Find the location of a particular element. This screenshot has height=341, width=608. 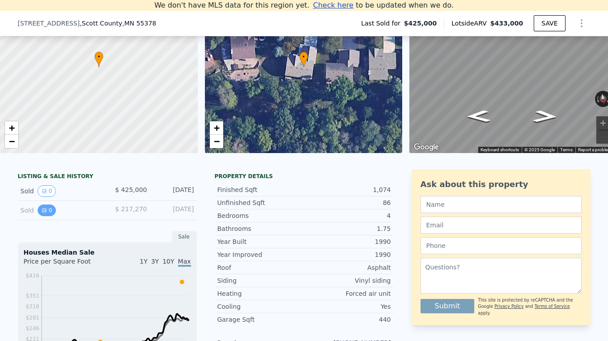

div: 86 is located at coordinates (347, 203).